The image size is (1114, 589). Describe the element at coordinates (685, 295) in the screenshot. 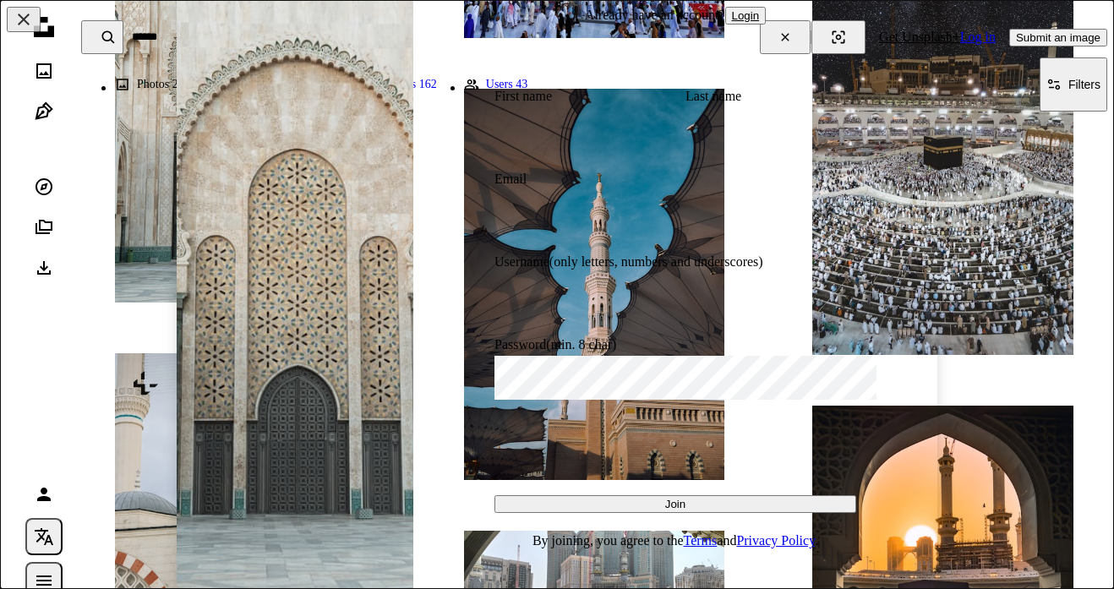

I see `input: Username(only letters, numbers and underscores)` at that location.